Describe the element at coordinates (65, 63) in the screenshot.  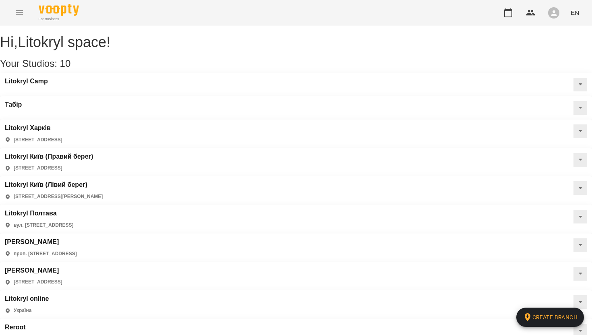
I see `span: 10` at that location.